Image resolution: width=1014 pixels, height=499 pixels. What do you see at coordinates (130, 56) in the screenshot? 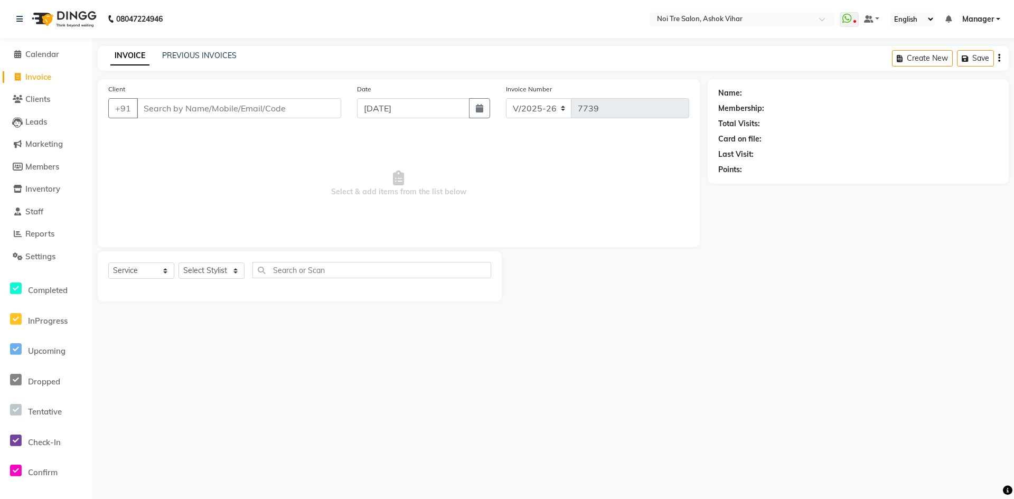
I see `a: INVOICE` at bounding box center [130, 56].